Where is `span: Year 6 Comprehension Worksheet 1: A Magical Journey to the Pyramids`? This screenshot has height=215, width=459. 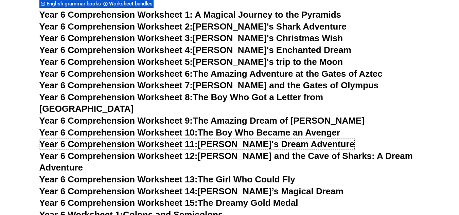 span: Year 6 Comprehension Worksheet 1: A Magical Journey to the Pyramids is located at coordinates (190, 15).